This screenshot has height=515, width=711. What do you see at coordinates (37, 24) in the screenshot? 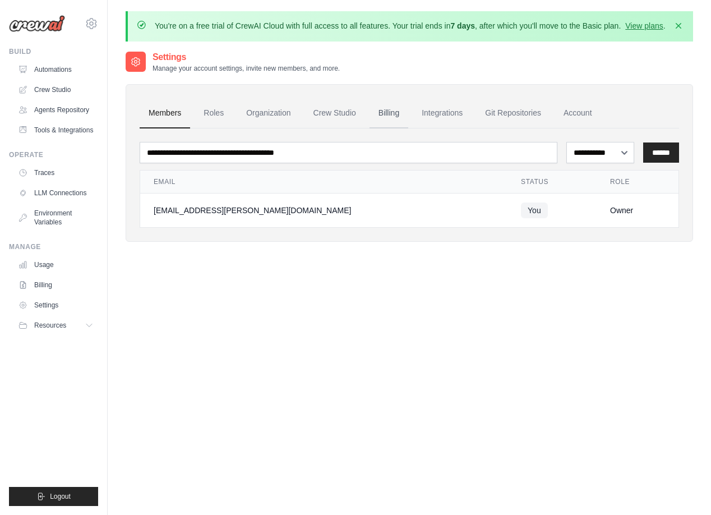
I see `img: Logo` at bounding box center [37, 24].